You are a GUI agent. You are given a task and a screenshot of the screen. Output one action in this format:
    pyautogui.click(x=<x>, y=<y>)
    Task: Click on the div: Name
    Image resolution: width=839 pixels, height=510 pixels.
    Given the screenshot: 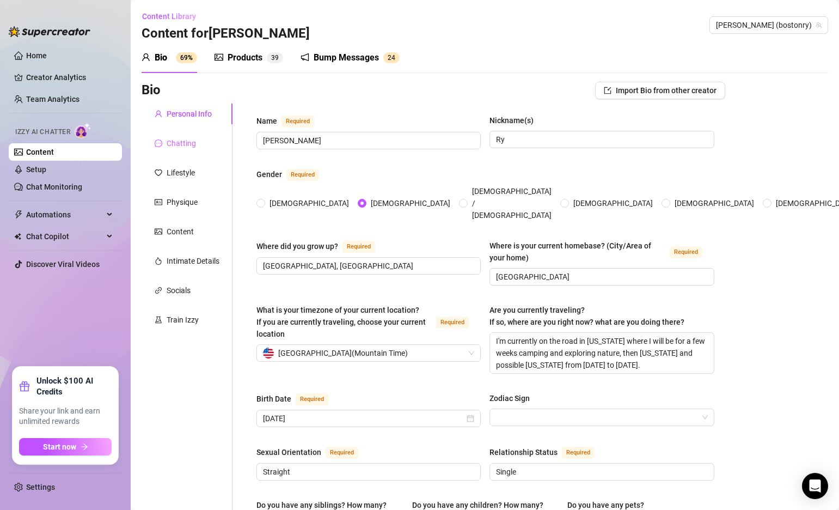 What is the action you would take?
    pyautogui.click(x=267, y=121)
    